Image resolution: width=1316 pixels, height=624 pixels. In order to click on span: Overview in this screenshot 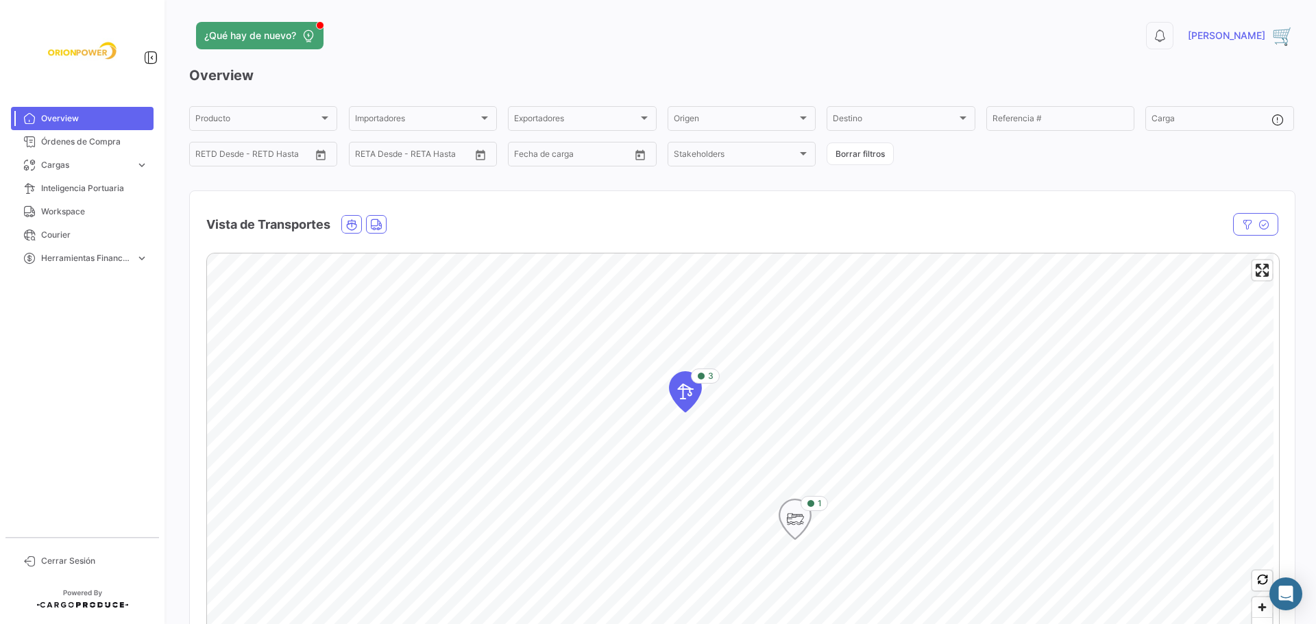, I will do `click(95, 119)`.